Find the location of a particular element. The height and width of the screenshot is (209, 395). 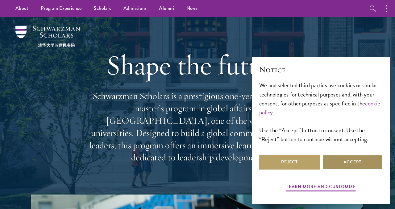

p: Schwarzman Scholars is a prestigious one-year, fully funded master’s program in global affairs at... is located at coordinates (197, 127).